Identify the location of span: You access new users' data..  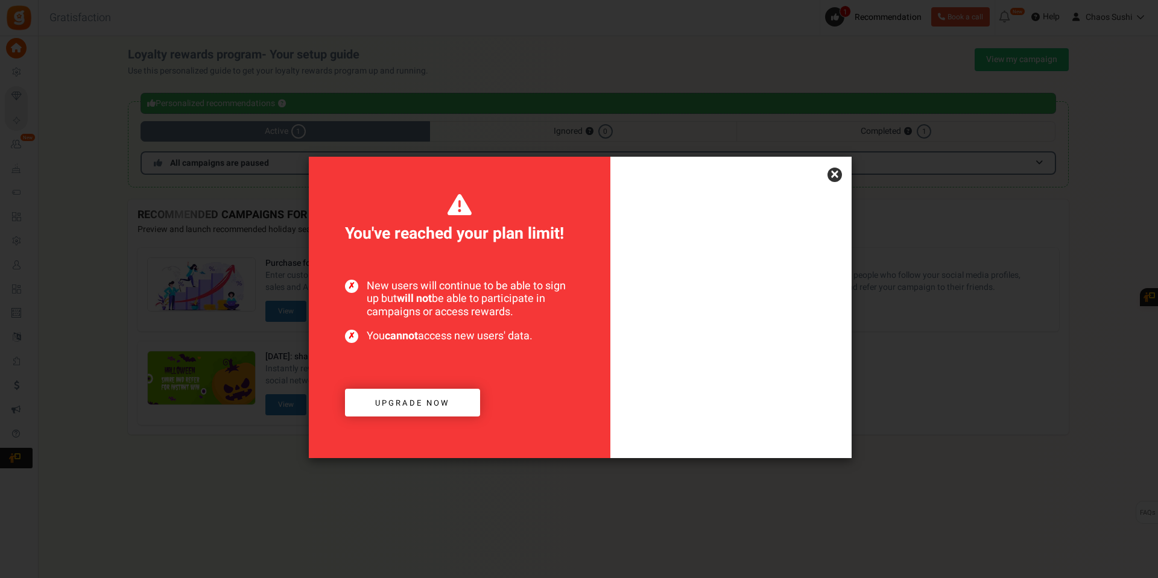
(459, 336).